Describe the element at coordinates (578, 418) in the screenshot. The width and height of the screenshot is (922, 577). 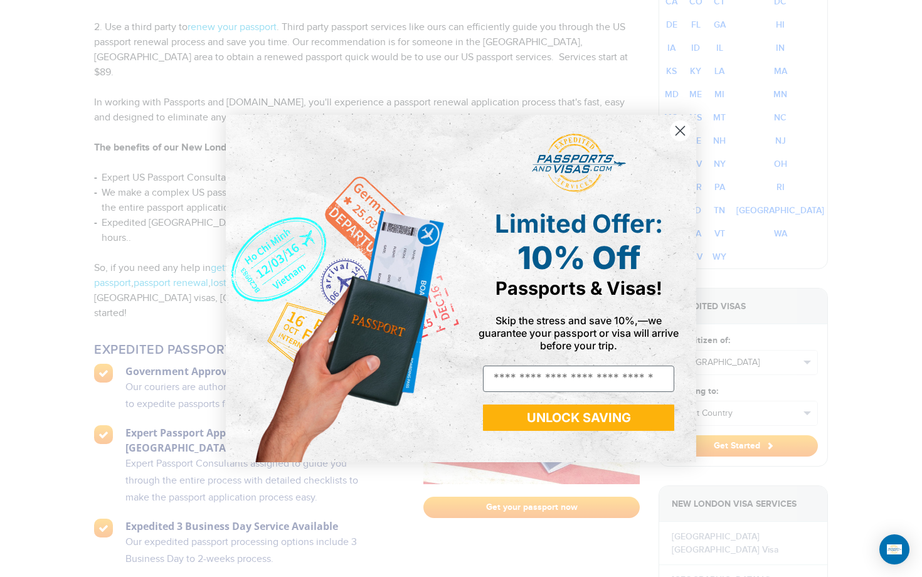
I see `button: UNLOCK SAVING` at that location.